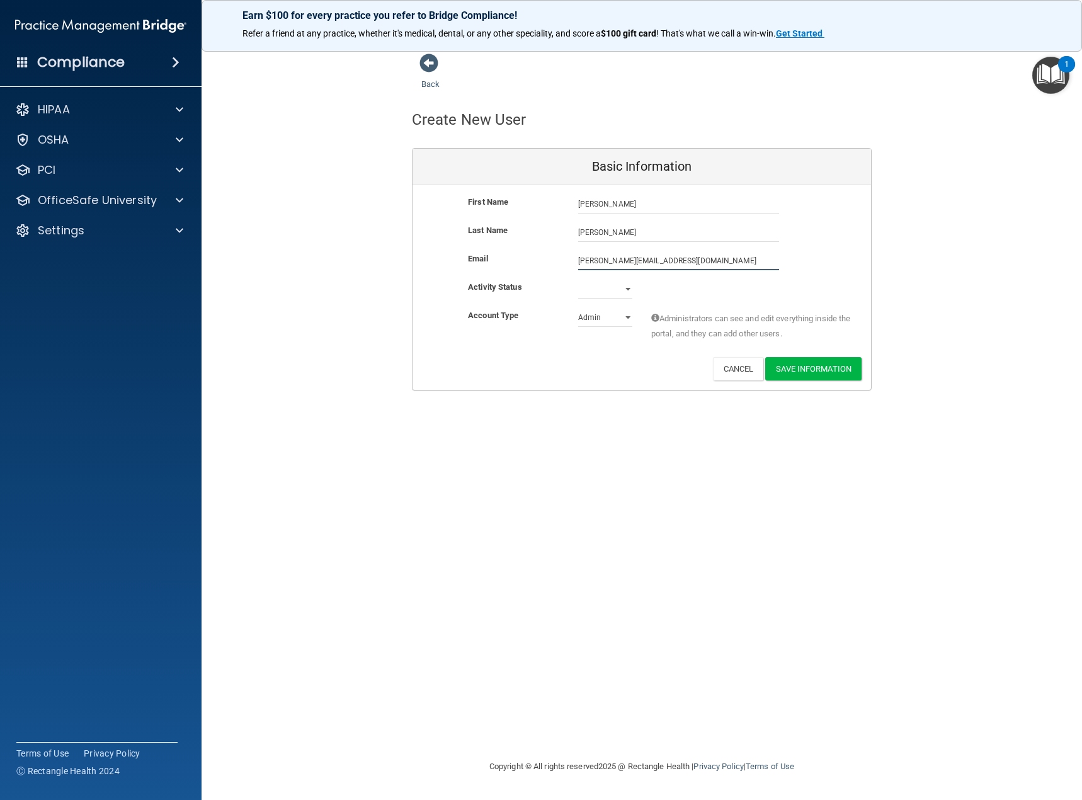  Describe the element at coordinates (799, 33) in the screenshot. I see `strong: Get Started` at that location.